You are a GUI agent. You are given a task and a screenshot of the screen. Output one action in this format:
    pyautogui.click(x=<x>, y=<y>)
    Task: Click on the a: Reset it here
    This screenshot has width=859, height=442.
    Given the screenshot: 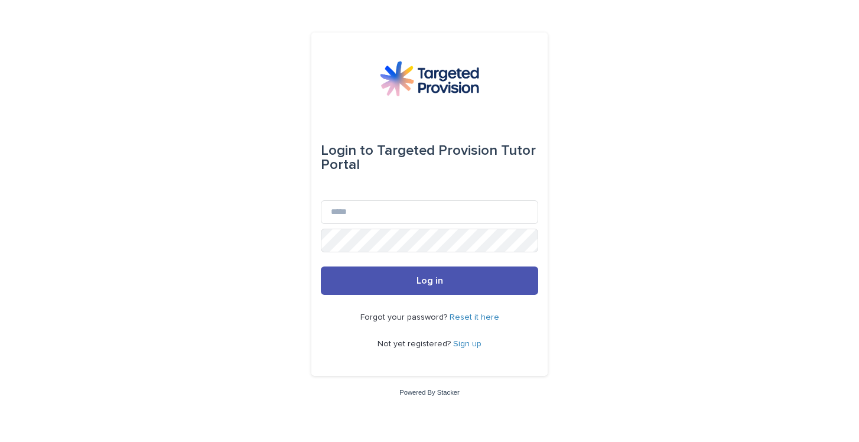 What is the action you would take?
    pyautogui.click(x=475, y=317)
    